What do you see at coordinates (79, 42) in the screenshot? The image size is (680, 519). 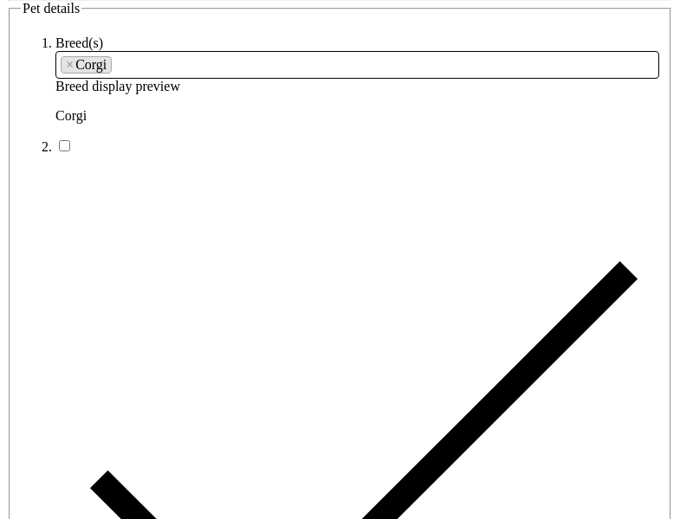 I see `label: Breed(s)` at bounding box center [79, 42].